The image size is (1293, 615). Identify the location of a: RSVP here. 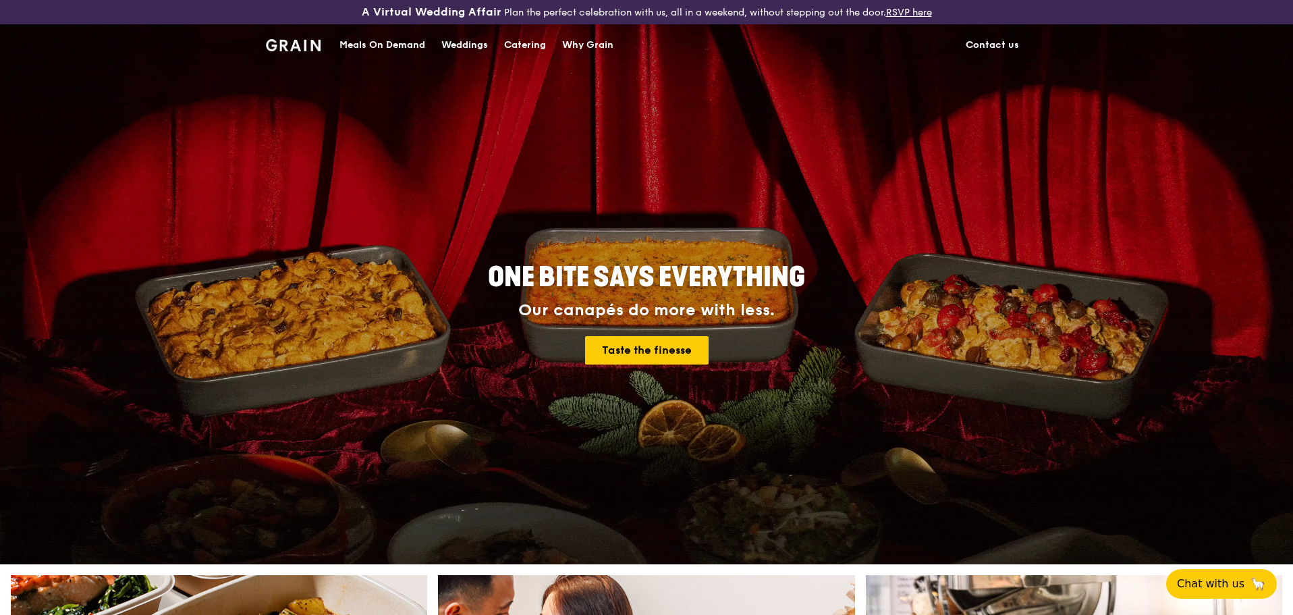
(909, 12).